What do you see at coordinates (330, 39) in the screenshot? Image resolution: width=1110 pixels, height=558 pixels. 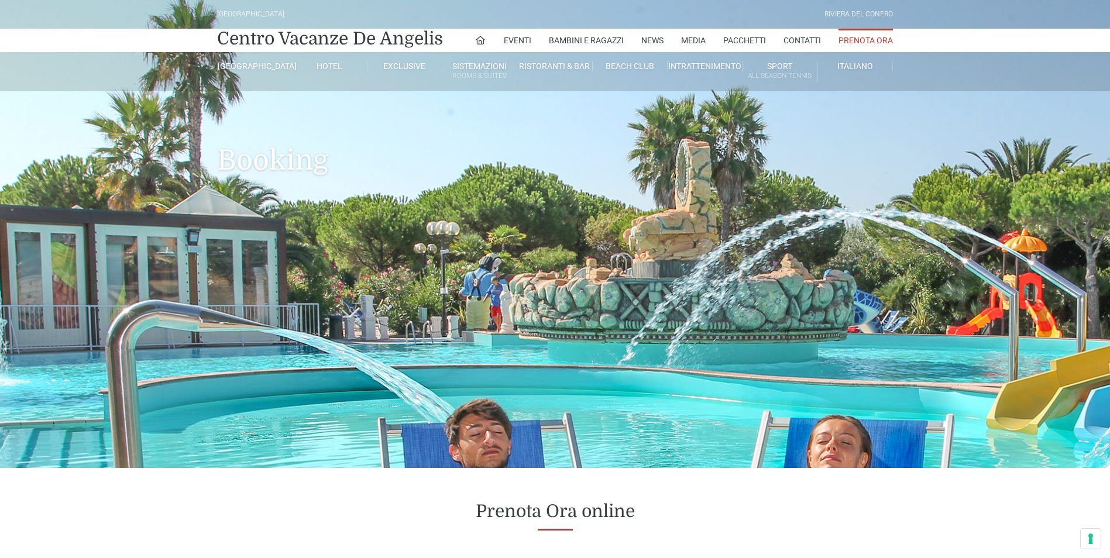 I see `a: Centro Vacanze De Angelis` at bounding box center [330, 39].